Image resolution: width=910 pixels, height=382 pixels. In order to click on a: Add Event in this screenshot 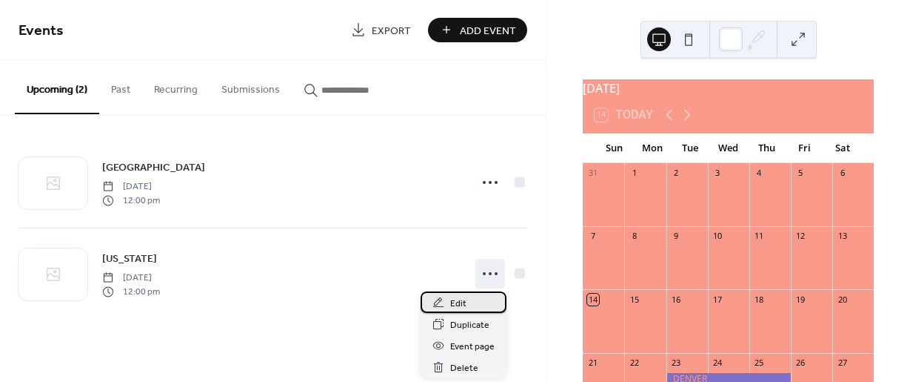, I will do `click(478, 30)`.